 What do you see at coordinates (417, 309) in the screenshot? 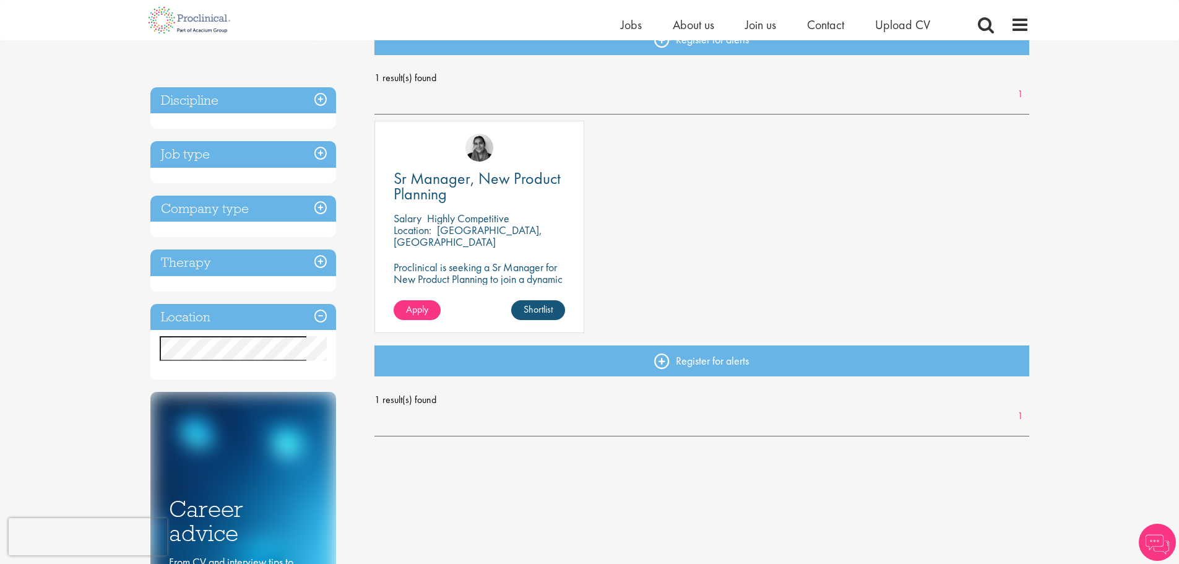
I see `span: Apply` at bounding box center [417, 309].